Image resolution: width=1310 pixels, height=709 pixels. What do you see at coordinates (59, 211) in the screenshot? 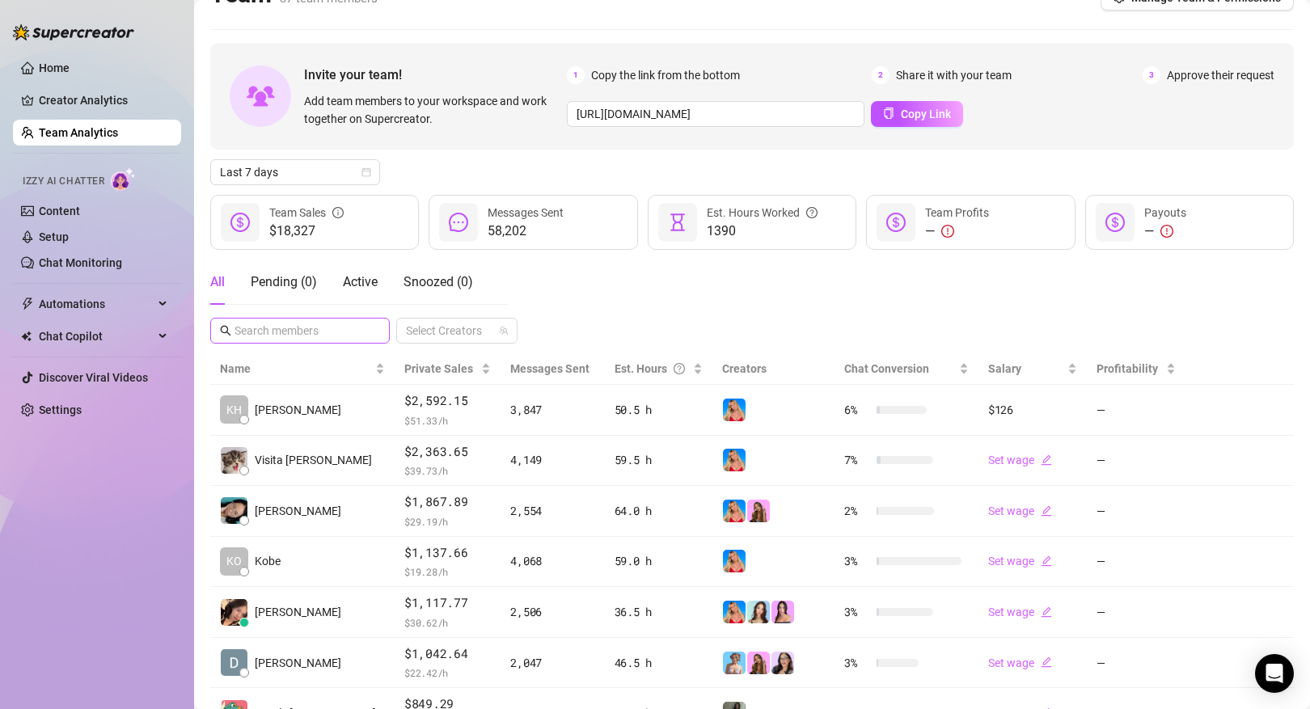
I see `a: Content` at bounding box center [59, 211].